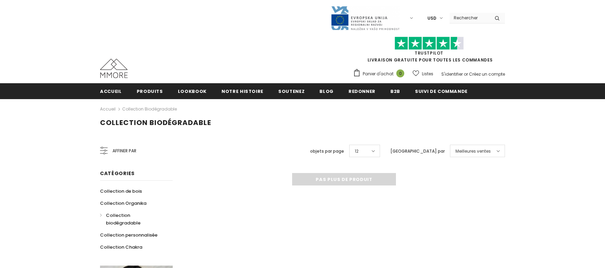  Describe the element at coordinates (395, 91) in the screenshot. I see `span: B2B` at that location.